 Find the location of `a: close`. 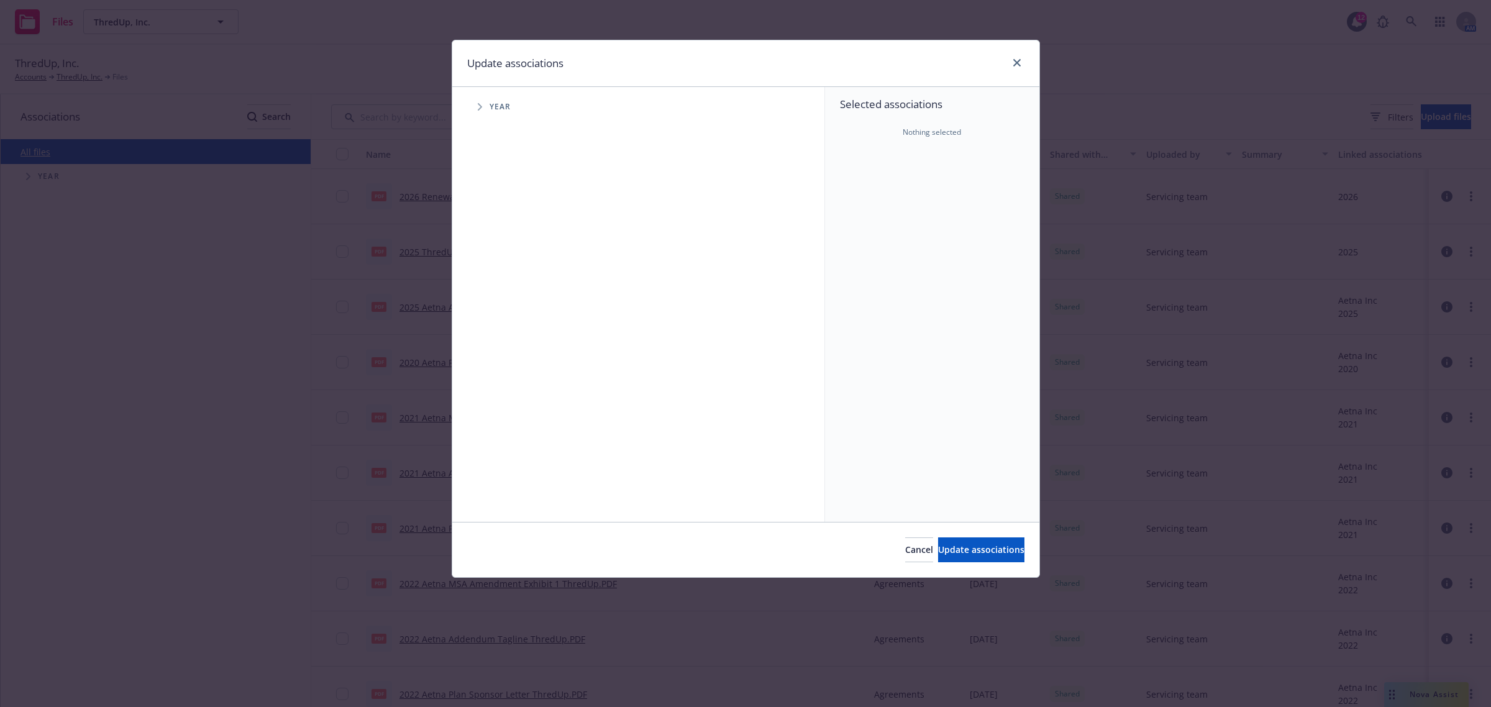

a: close is located at coordinates (1017, 63).